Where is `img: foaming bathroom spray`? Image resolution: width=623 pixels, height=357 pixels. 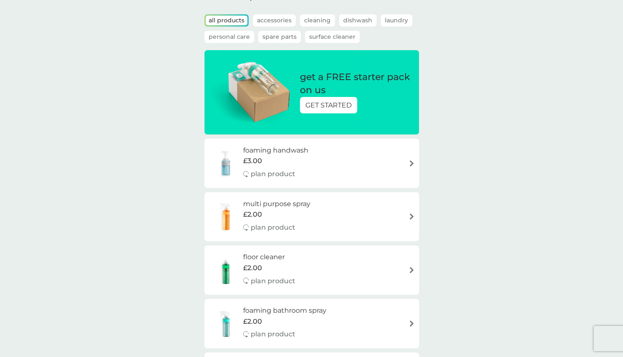 img: foaming bathroom spray is located at coordinates (226, 323).